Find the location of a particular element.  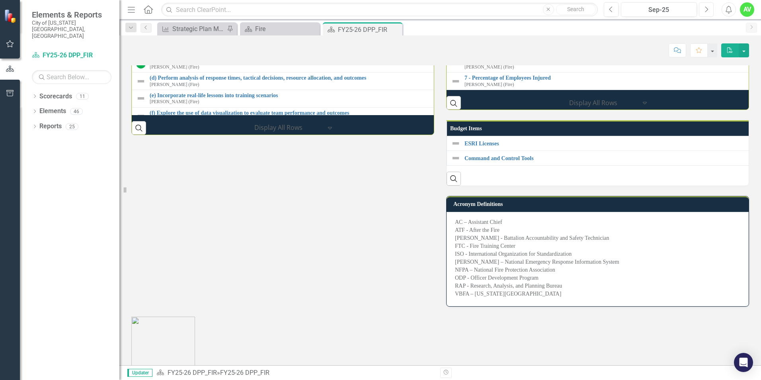

div: 46 is located at coordinates (76, 111).